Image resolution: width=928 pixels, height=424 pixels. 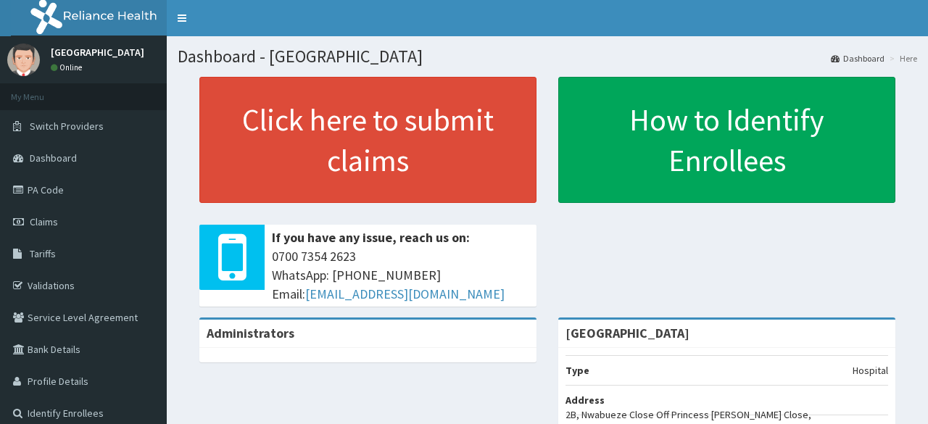 What do you see at coordinates (727, 140) in the screenshot?
I see `a: How to Identify Enrollees` at bounding box center [727, 140].